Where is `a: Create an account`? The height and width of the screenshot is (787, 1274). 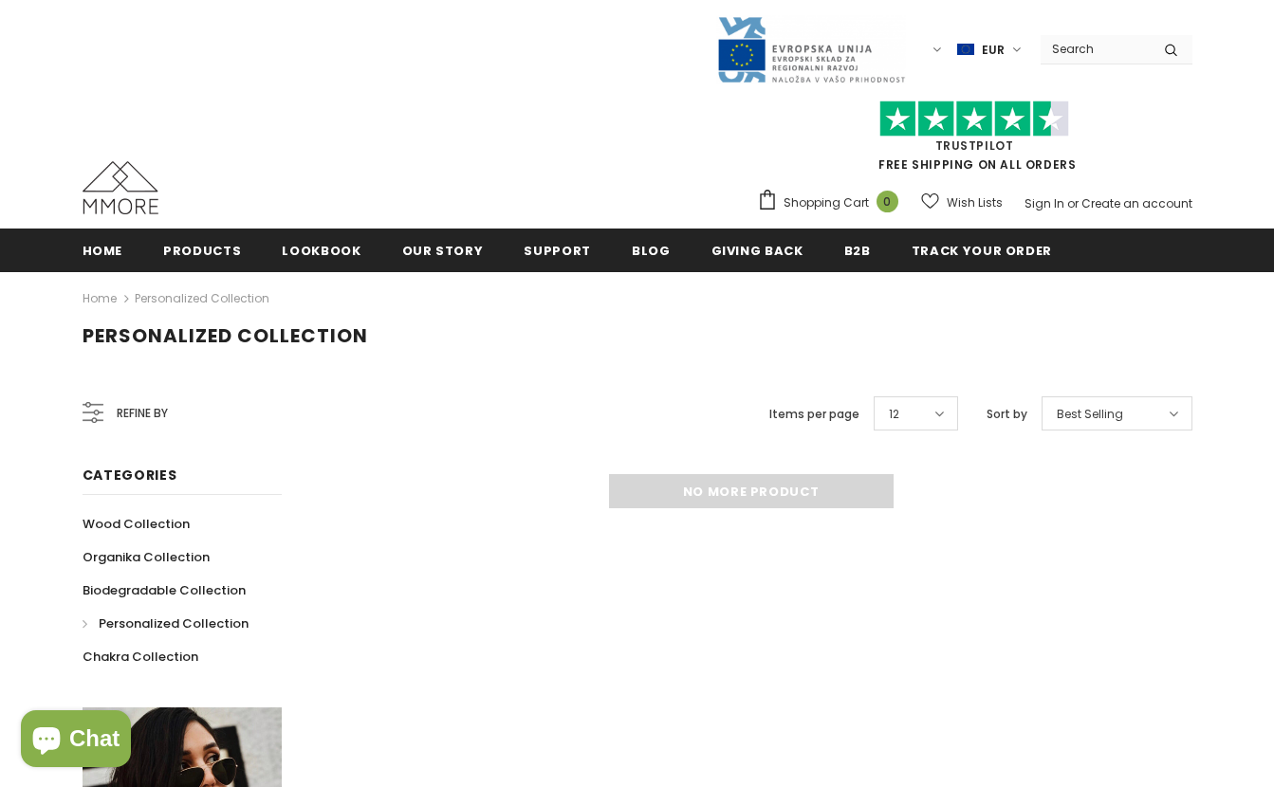
a: Create an account is located at coordinates (1136, 203).